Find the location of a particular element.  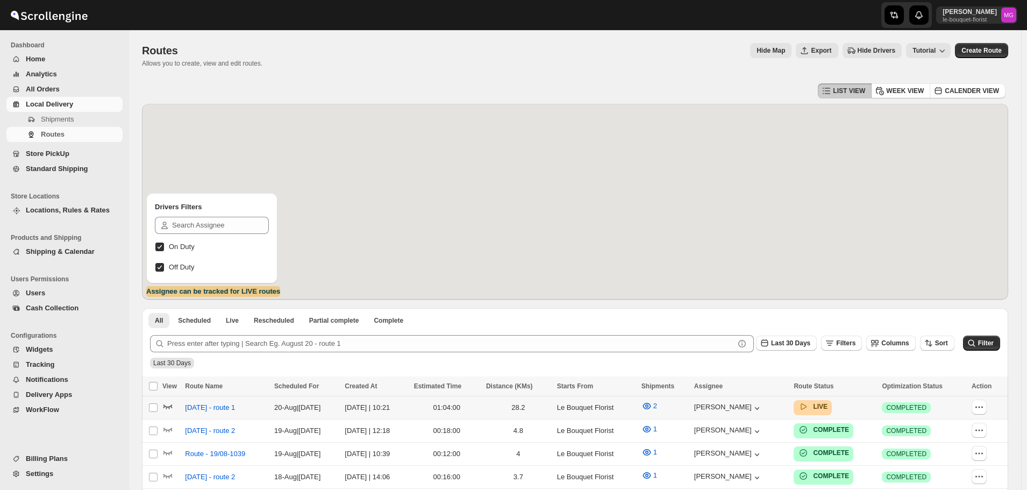

button: Routes is located at coordinates (65, 134).